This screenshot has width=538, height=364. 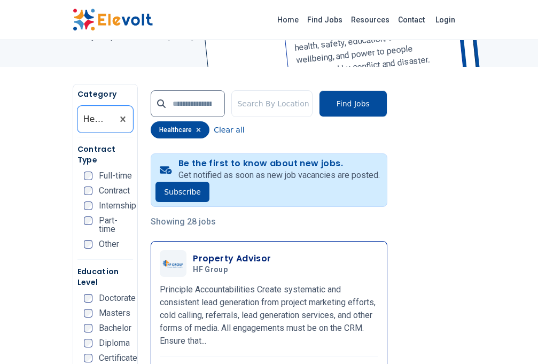 I want to click on a: Contact, so click(x=411, y=20).